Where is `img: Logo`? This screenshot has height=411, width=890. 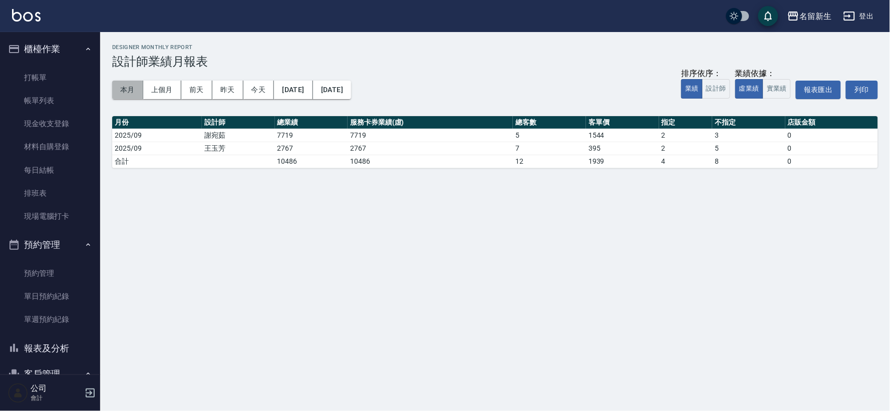 img: Logo is located at coordinates (26, 15).